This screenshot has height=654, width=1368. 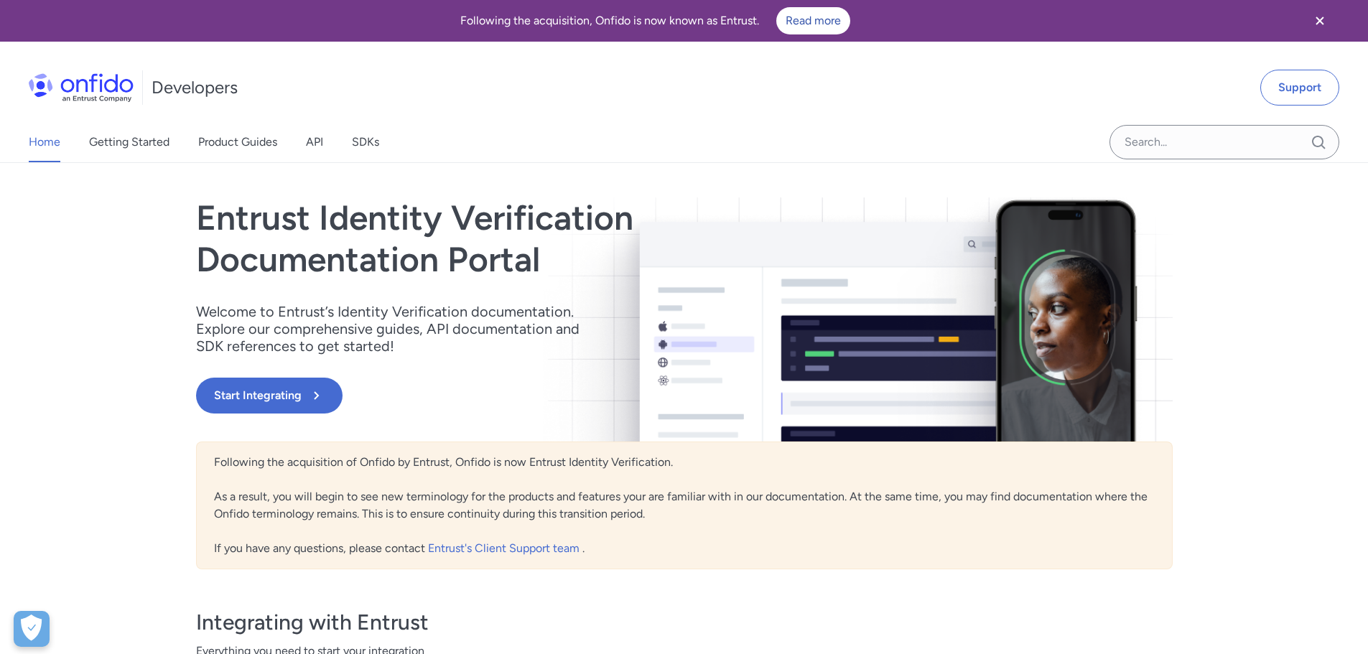 I want to click on button: Close banner, so click(x=1320, y=21).